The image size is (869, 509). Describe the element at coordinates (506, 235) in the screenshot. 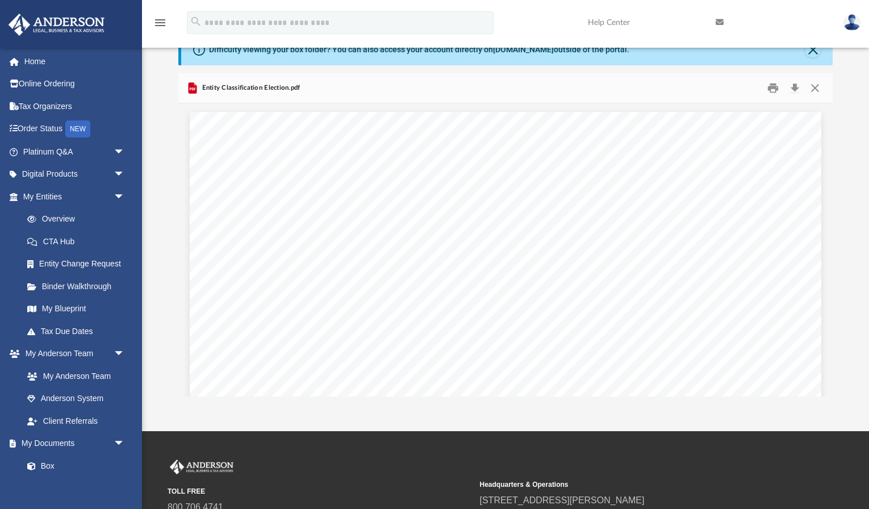

I see `div: Preview` at that location.